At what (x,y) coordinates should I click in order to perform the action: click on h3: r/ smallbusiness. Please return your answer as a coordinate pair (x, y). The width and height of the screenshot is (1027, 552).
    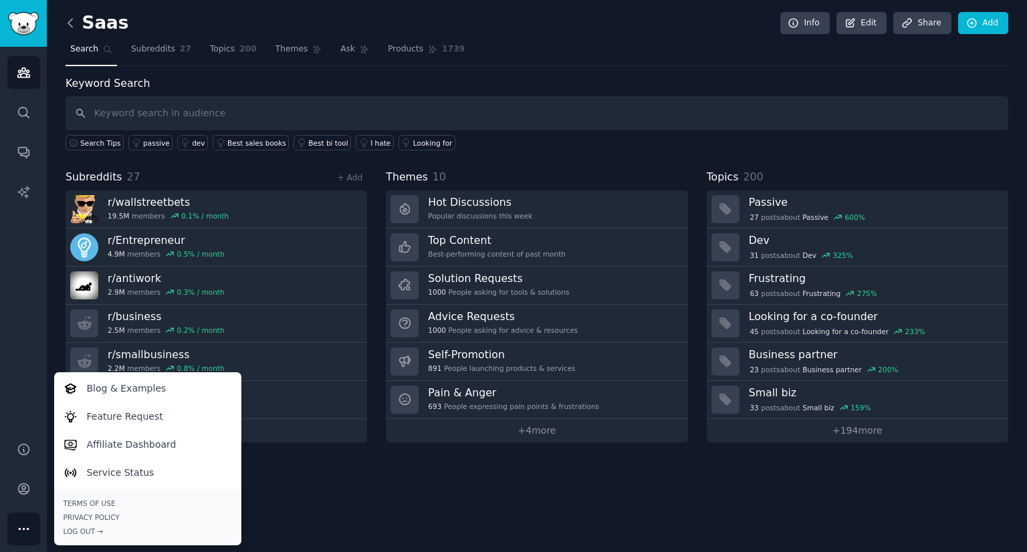
    Looking at the image, I should click on (166, 354).